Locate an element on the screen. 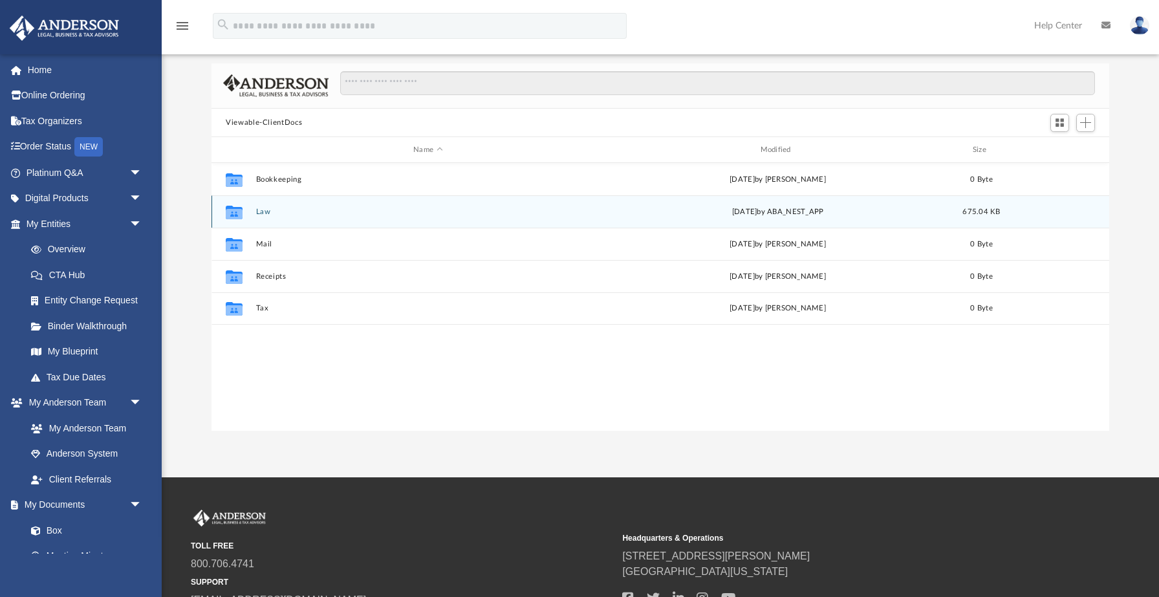 The height and width of the screenshot is (597, 1159). input: Search files and folders is located at coordinates (717, 83).